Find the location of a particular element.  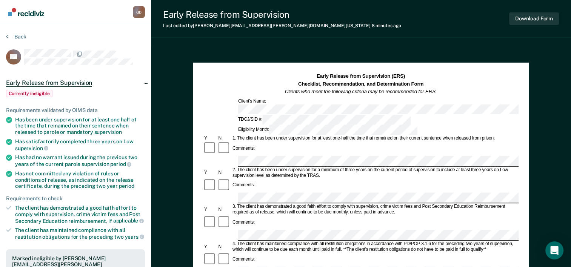

div: 4. The client has maintained compliance with all restitution obligations in accordance with PD/PO... is located at coordinates (375, 247).